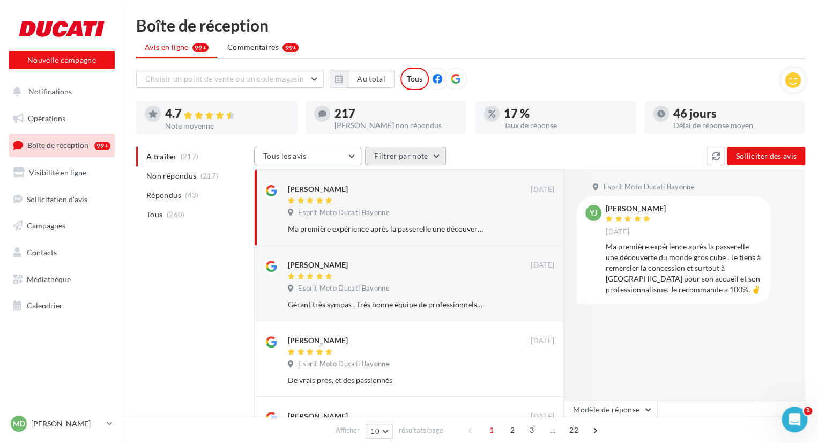  What do you see at coordinates (171, 176) in the screenshot?
I see `span: Non répondus` at bounding box center [171, 176].